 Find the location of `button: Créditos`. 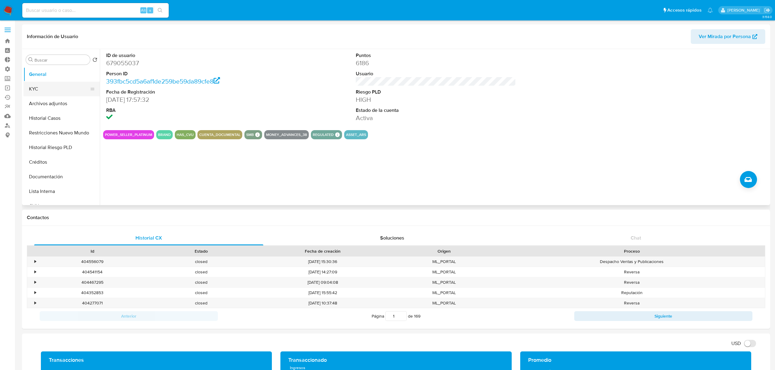

button: Créditos is located at coordinates (62, 162).